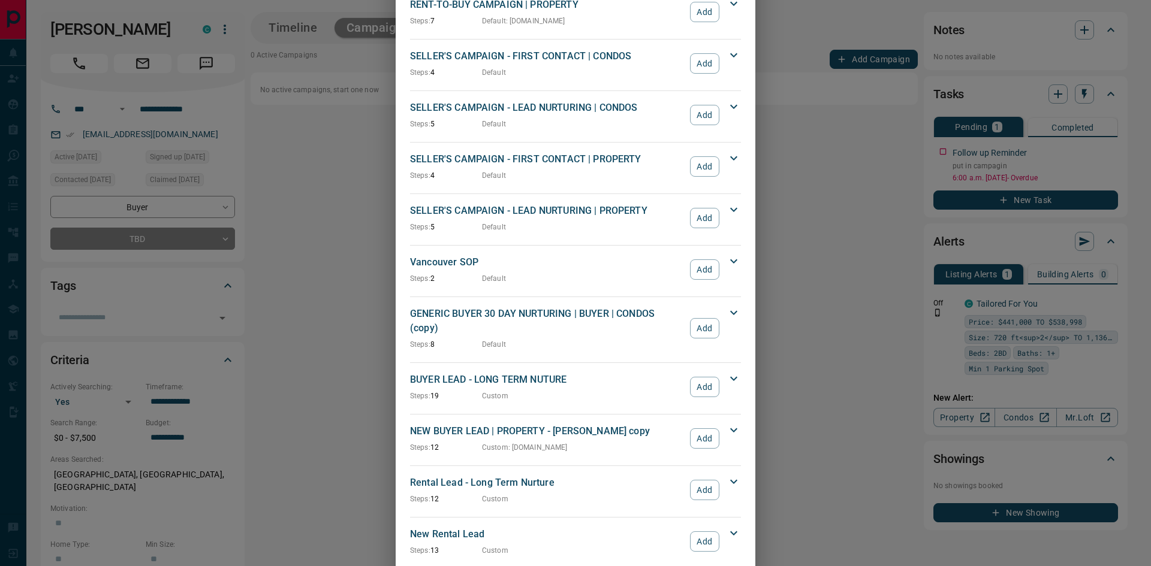 This screenshot has height=566, width=1151. What do you see at coordinates (547, 380) in the screenshot?
I see `p: BUYER LEAD - LONG TERM NUTURE` at bounding box center [547, 380].